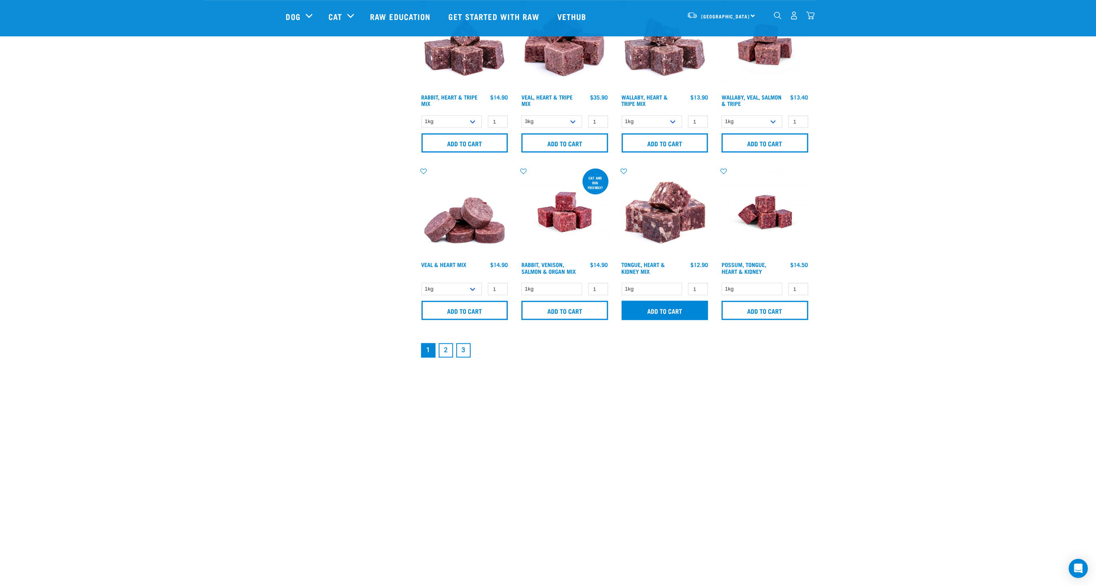  Describe the element at coordinates (599, 97) in the screenshot. I see `div: $35.90` at that location.